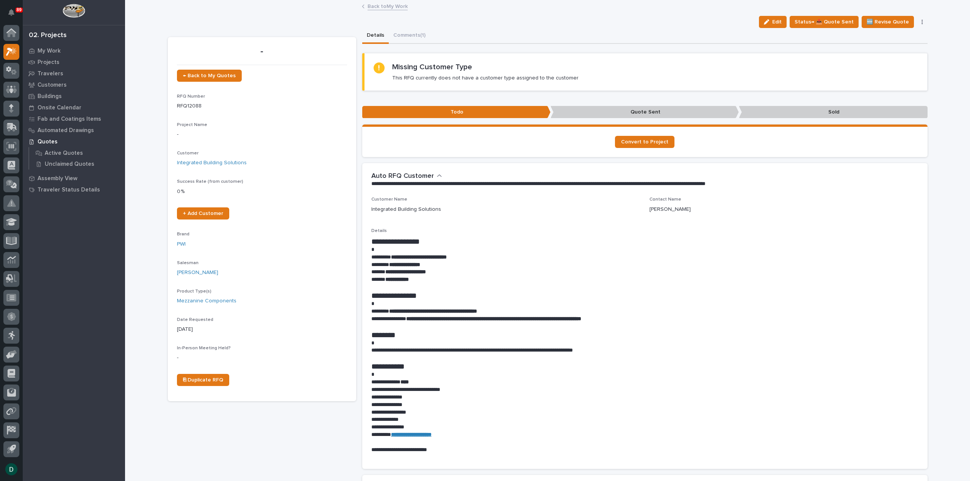 This screenshot has height=481, width=970. I want to click on p: Unclaimed Quotes, so click(69, 164).